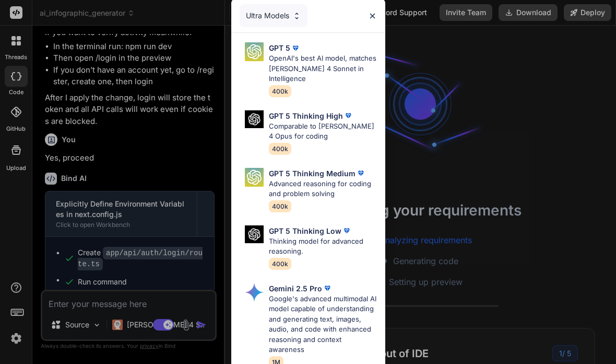 The image size is (616, 364). What do you see at coordinates (306, 115) in the screenshot?
I see `p: GPT 5 Thinking High` at bounding box center [306, 115].